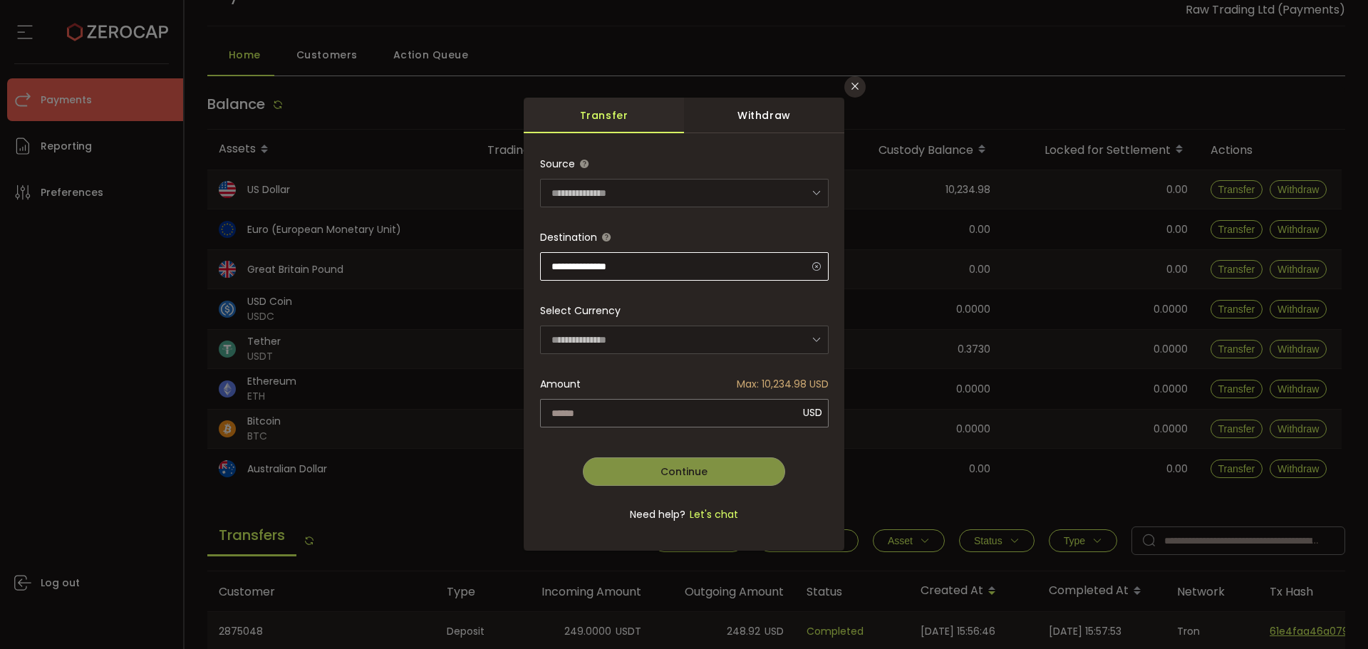 This screenshot has height=649, width=1368. I want to click on span: Need help?, so click(657, 514).